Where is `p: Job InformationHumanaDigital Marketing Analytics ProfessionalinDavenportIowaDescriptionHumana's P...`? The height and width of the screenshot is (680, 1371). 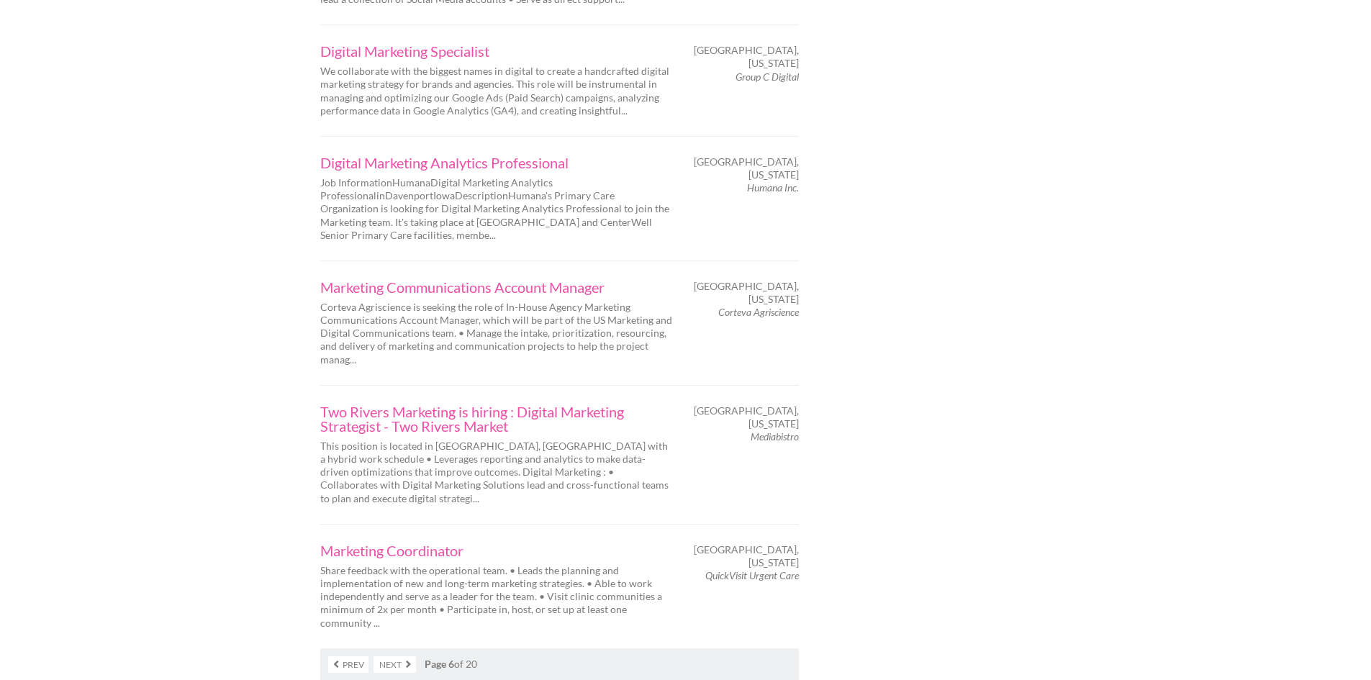 p: Job InformationHumanaDigital Marketing Analytics ProfessionalinDavenportIowaDescriptionHumana's P... is located at coordinates (497, 209).